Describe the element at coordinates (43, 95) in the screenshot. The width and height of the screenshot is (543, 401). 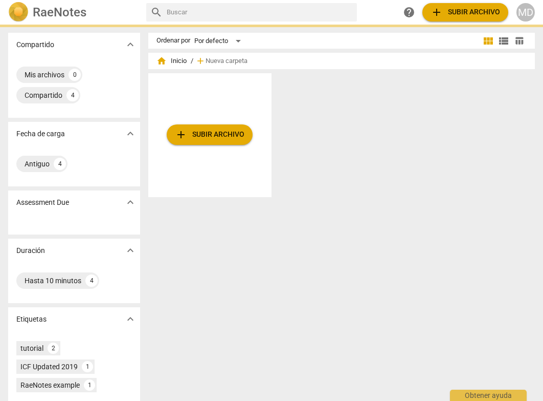
I see `div: Compartido` at that location.